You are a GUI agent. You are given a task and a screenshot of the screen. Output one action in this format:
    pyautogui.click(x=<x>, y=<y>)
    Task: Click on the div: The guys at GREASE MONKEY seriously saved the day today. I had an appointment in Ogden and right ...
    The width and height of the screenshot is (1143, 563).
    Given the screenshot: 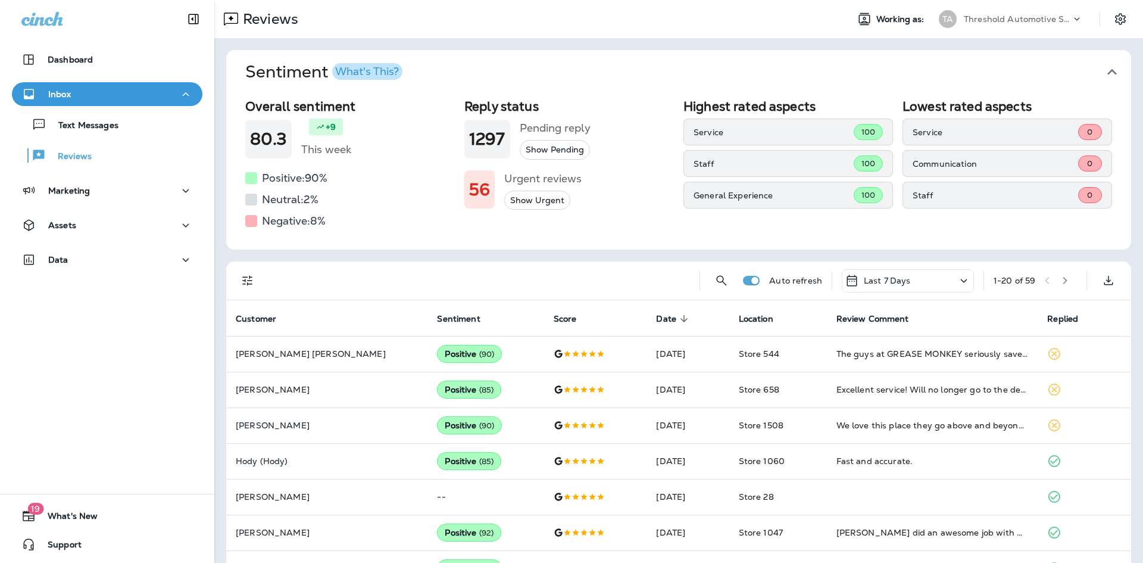 What is the action you would take?
    pyautogui.click(x=933, y=354)
    